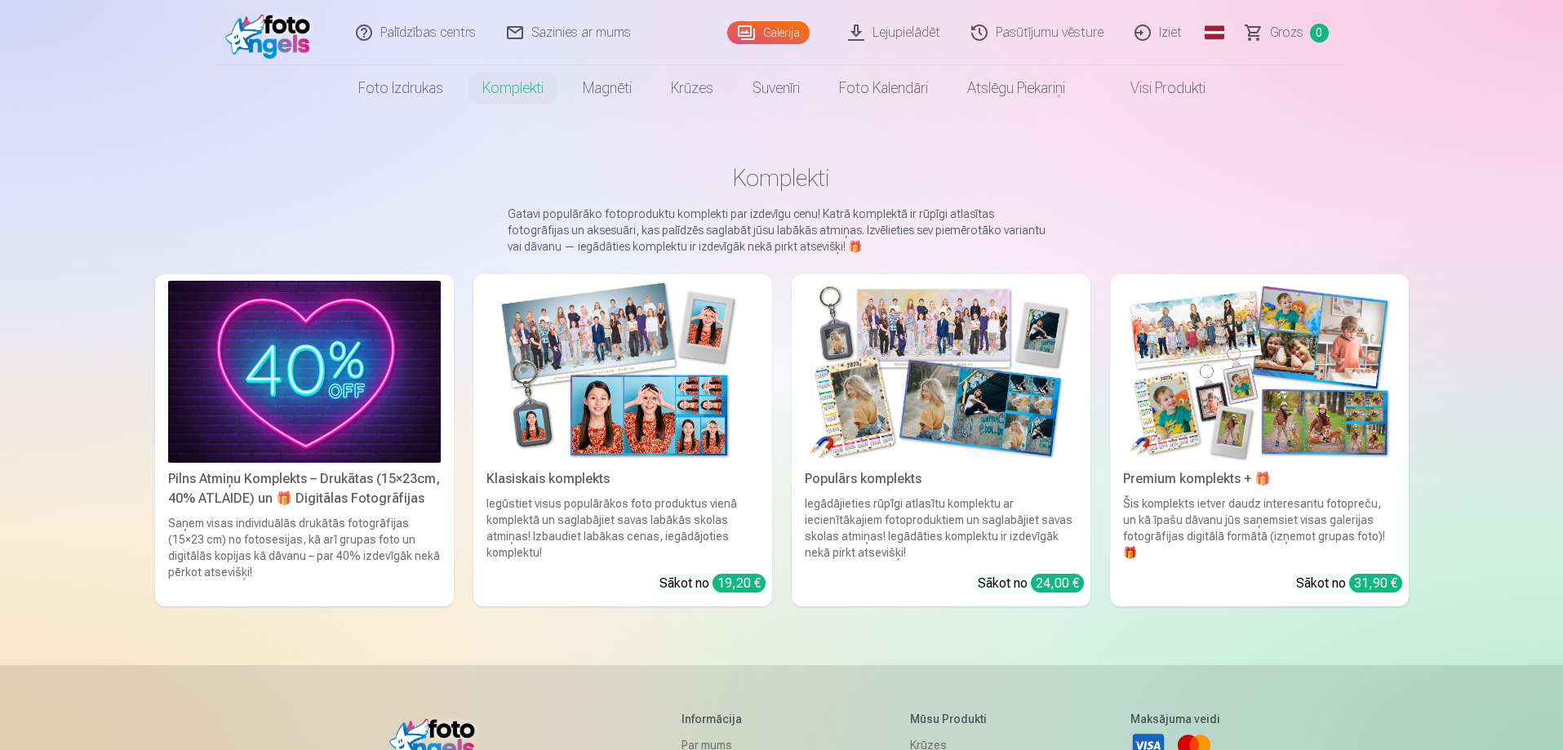  Describe the element at coordinates (776, 88) in the screenshot. I see `a: Suvenīri` at that location.